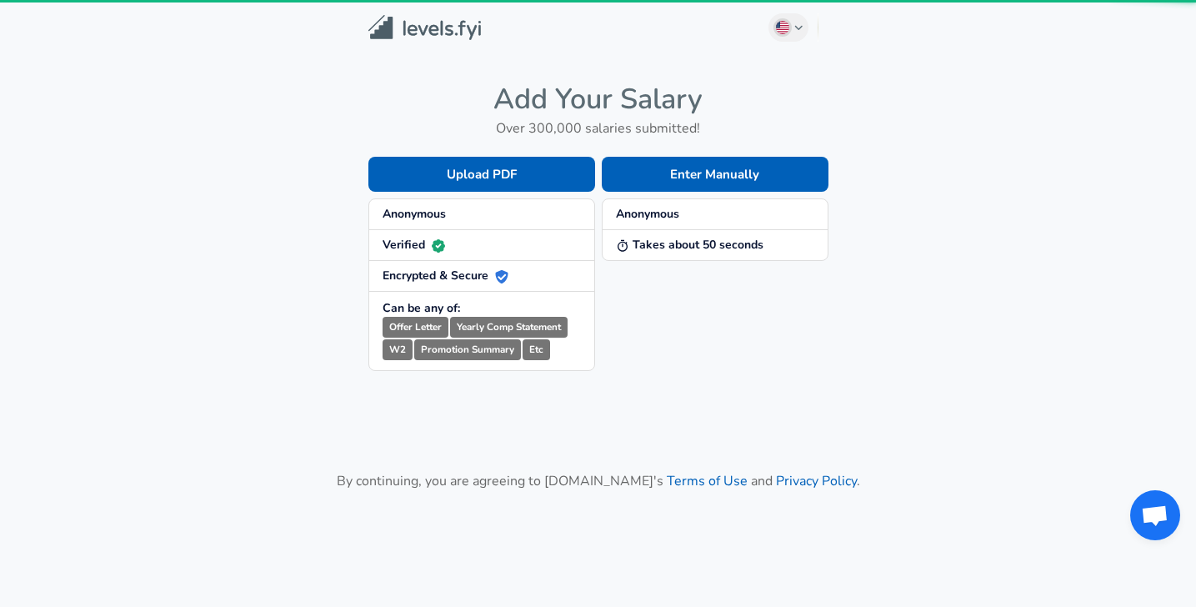 The width and height of the screenshot is (1196, 607). What do you see at coordinates (707, 481) in the screenshot?
I see `a: Terms of Use` at bounding box center [707, 481].